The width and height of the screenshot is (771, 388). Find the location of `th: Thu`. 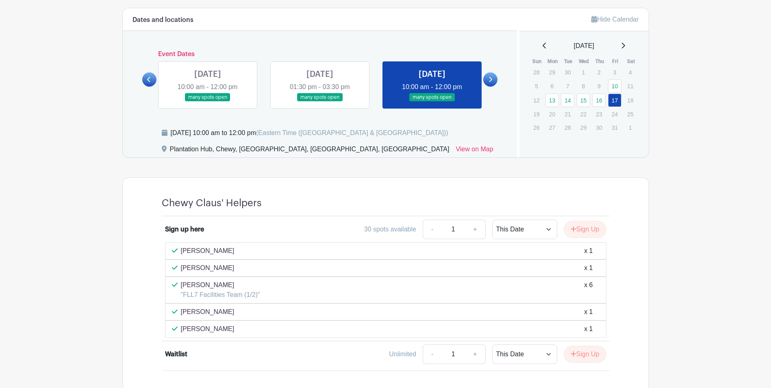

th: Thu is located at coordinates (599, 61).